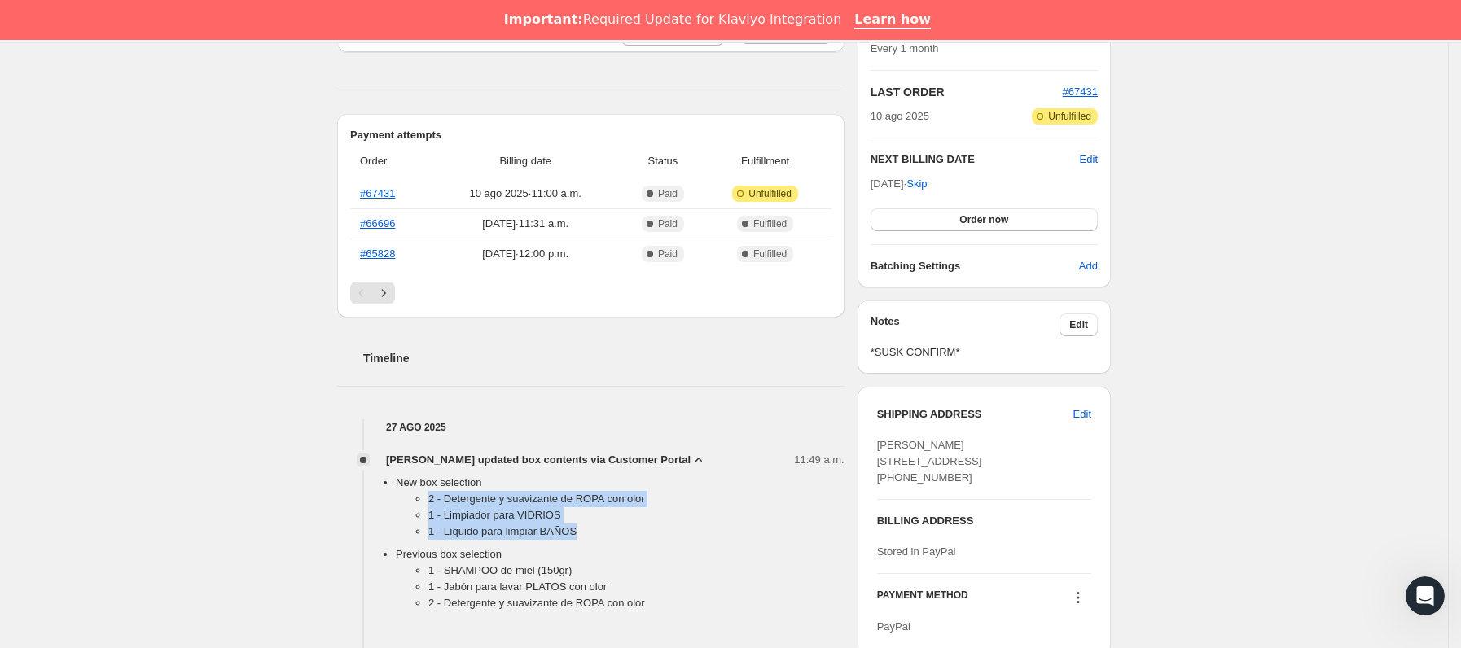  Describe the element at coordinates (900, 116) in the screenshot. I see `span: 10 ago 2025` at that location.